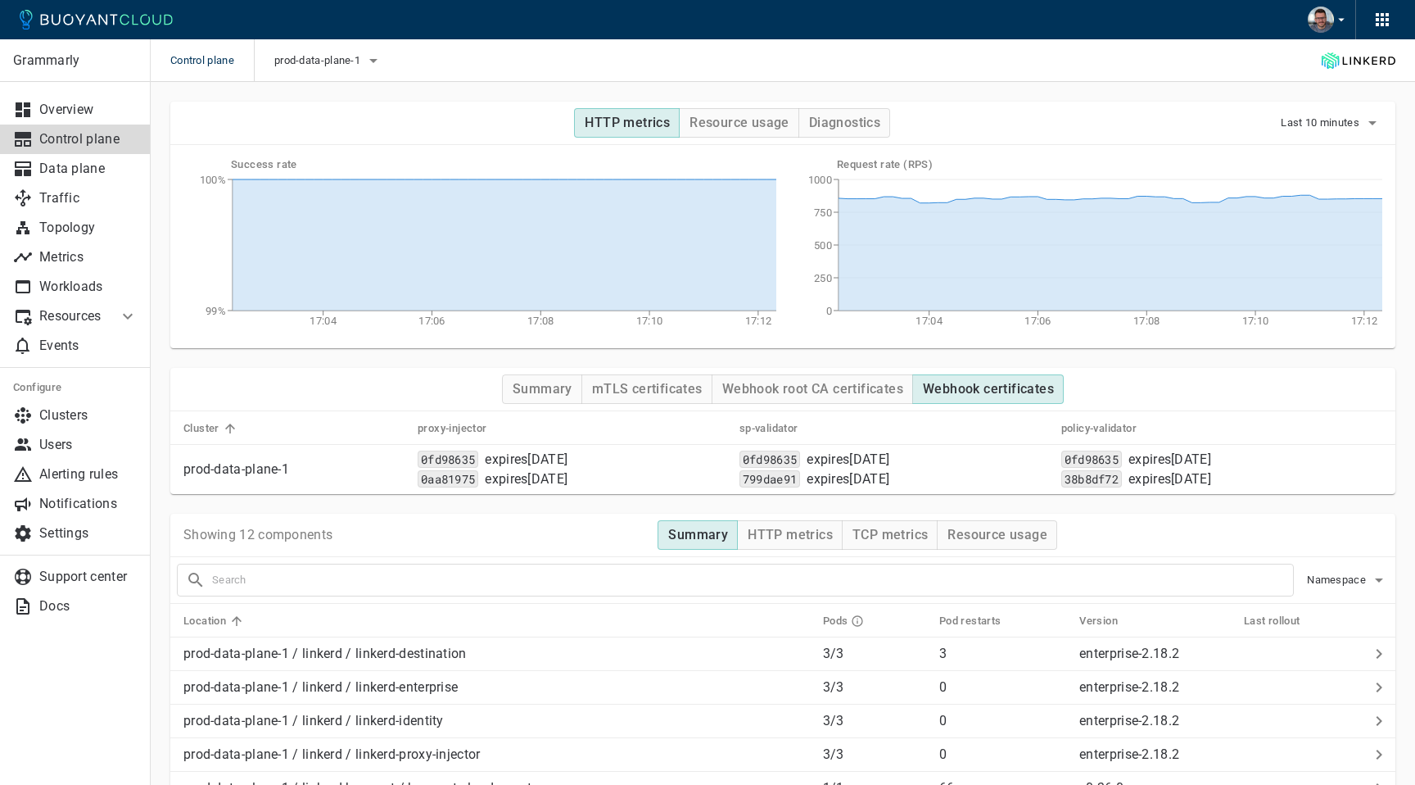  What do you see at coordinates (812, 389) in the screenshot?
I see `button: Webhook root CA certificates` at bounding box center [812, 389].